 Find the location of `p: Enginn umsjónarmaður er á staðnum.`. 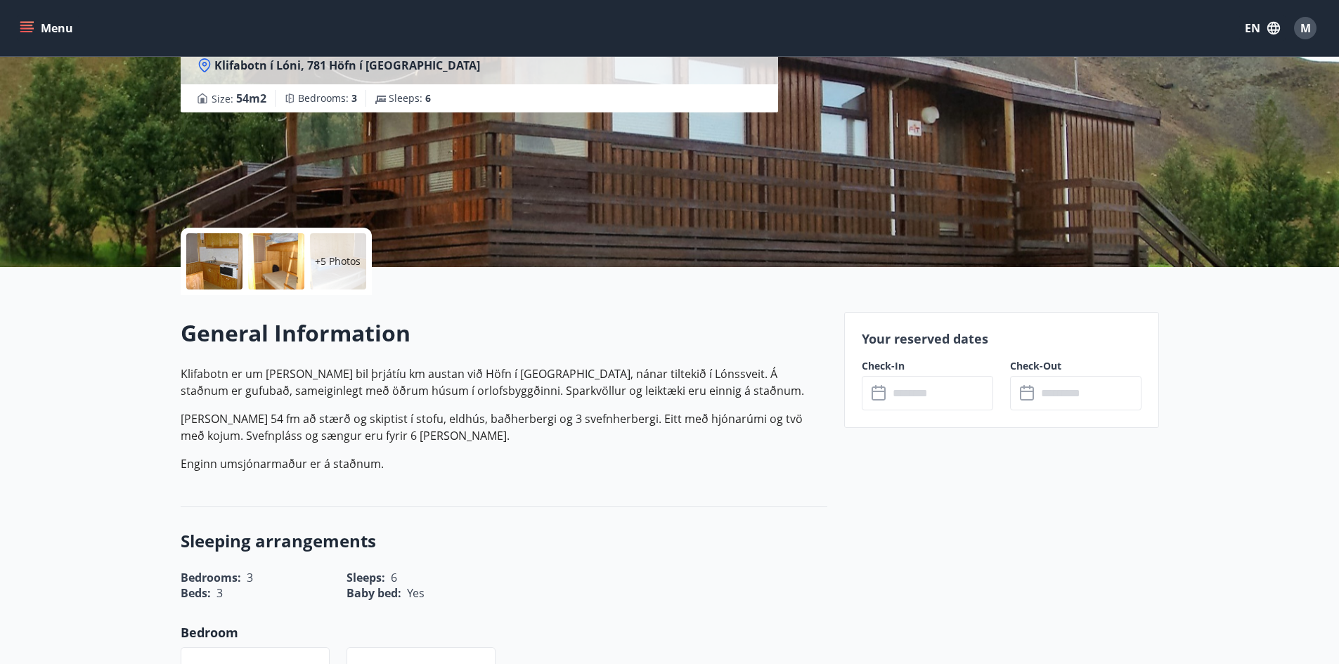

p: Enginn umsjónarmaður er á staðnum. is located at coordinates (504, 464).